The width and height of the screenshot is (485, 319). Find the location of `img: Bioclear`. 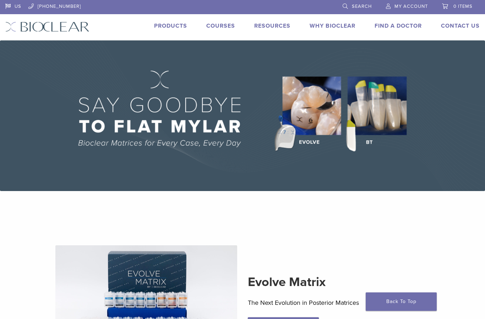

img: Bioclear is located at coordinates (47, 27).